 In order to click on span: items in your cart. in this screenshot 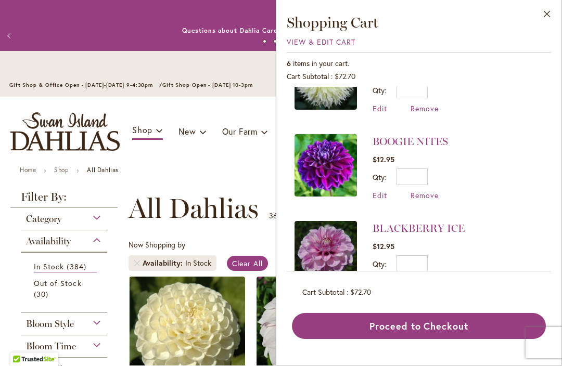, I will do `click(321, 63)`.